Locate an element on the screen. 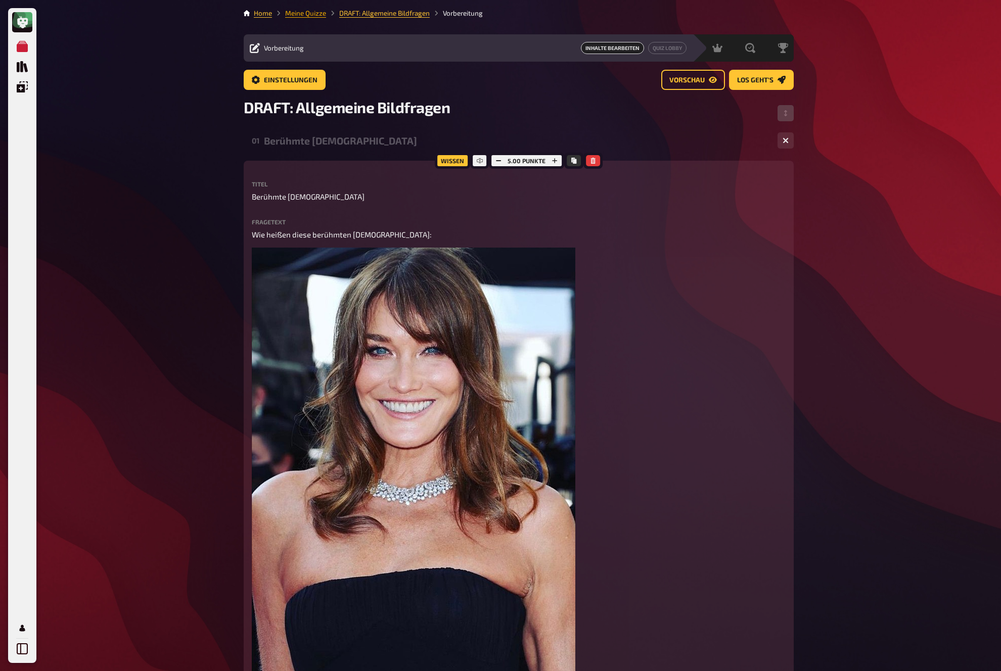 This screenshot has height=671, width=1001. span: Vorschau is located at coordinates (687, 80).